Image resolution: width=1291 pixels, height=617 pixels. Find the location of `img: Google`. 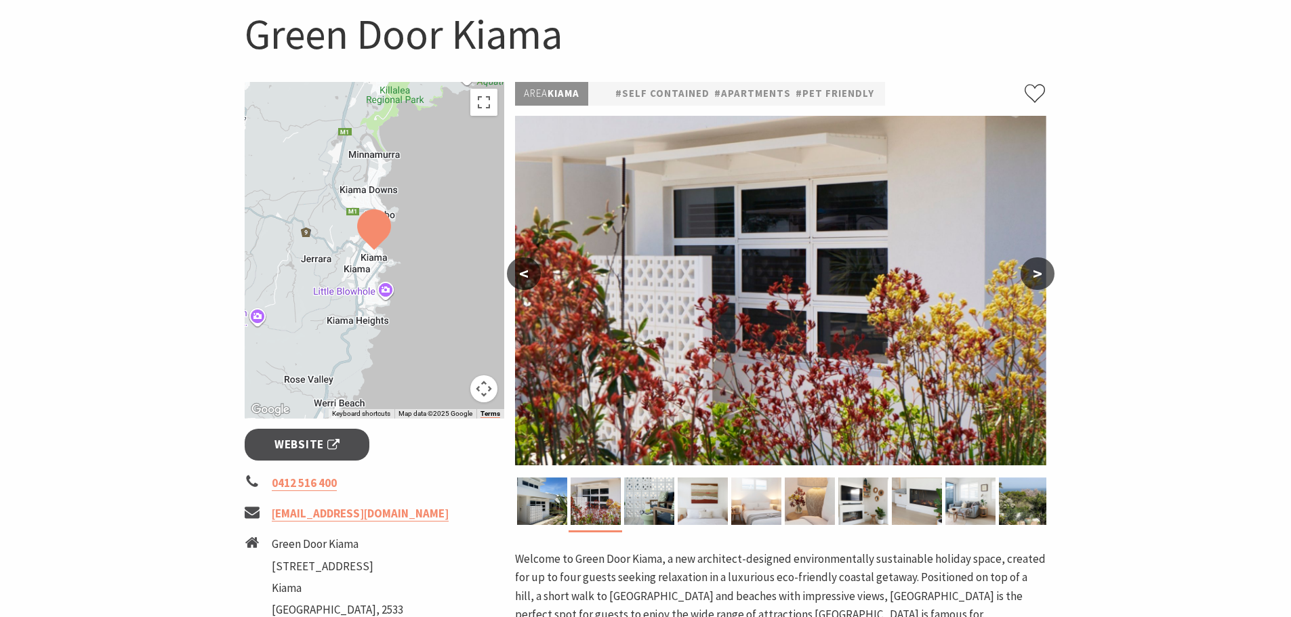

img: Google is located at coordinates (270, 410).